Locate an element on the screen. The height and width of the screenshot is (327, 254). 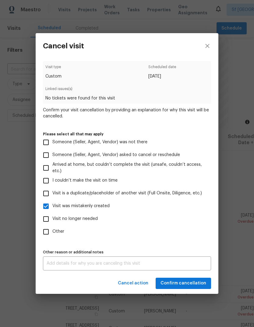
span: Visit type is located at coordinates (53, 68).